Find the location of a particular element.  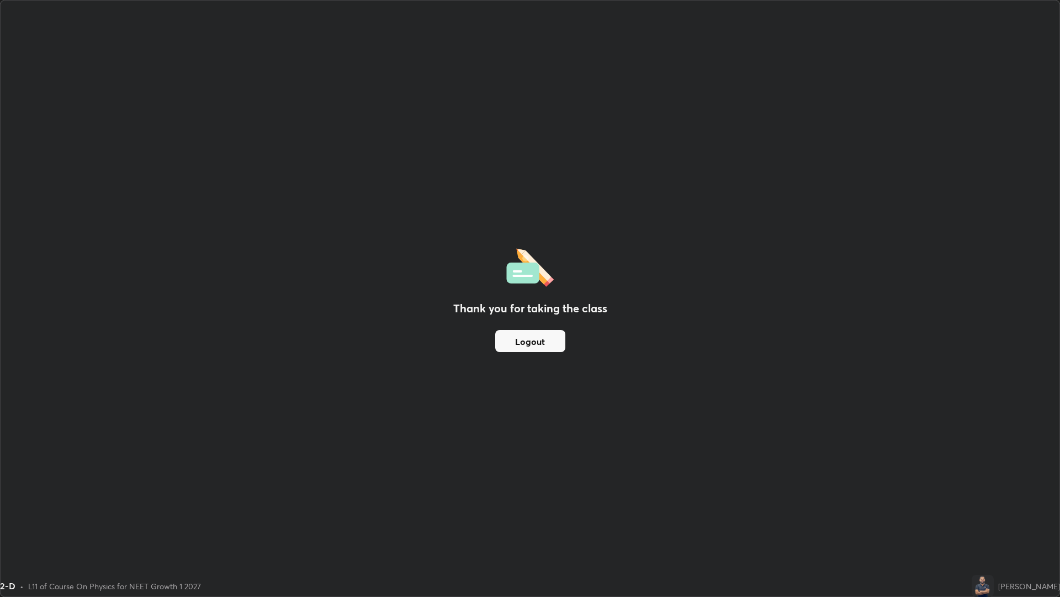

button: Logout is located at coordinates (530, 341).